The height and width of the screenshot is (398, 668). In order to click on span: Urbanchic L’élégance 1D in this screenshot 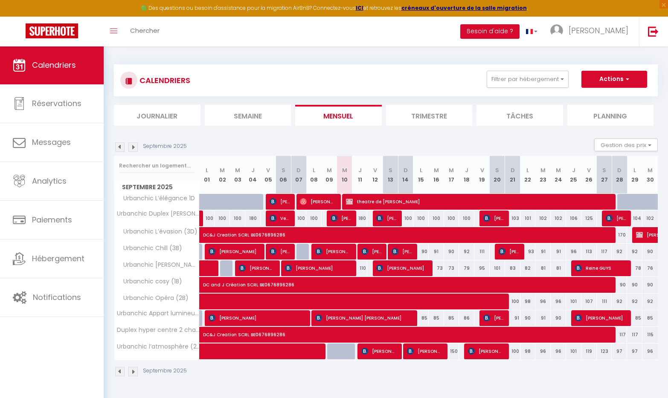, I will do `click(156, 199)`.